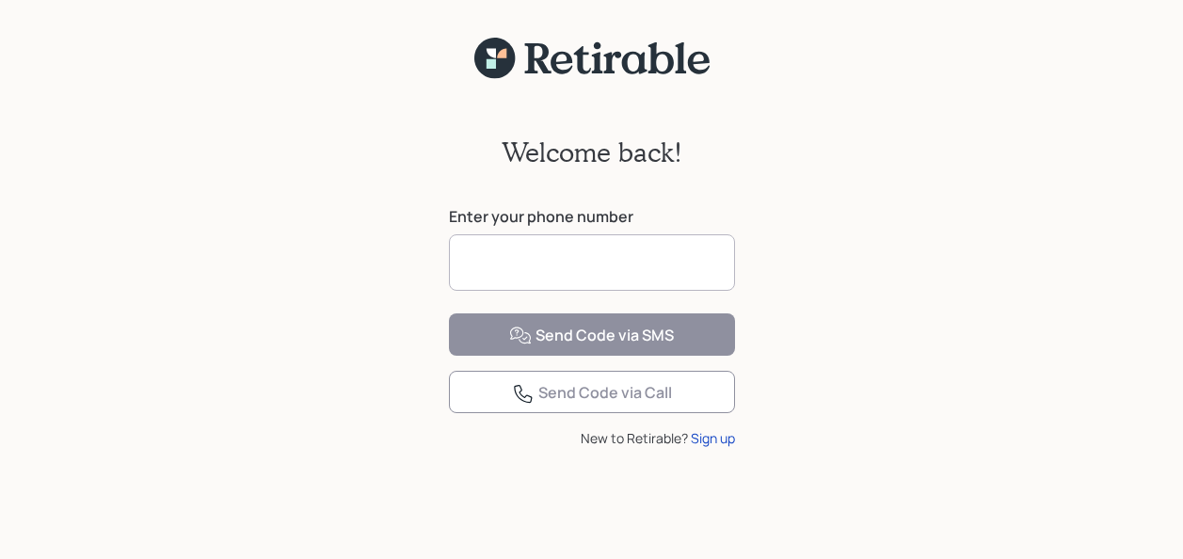  I want to click on button: Send Code via SMS, so click(592, 334).